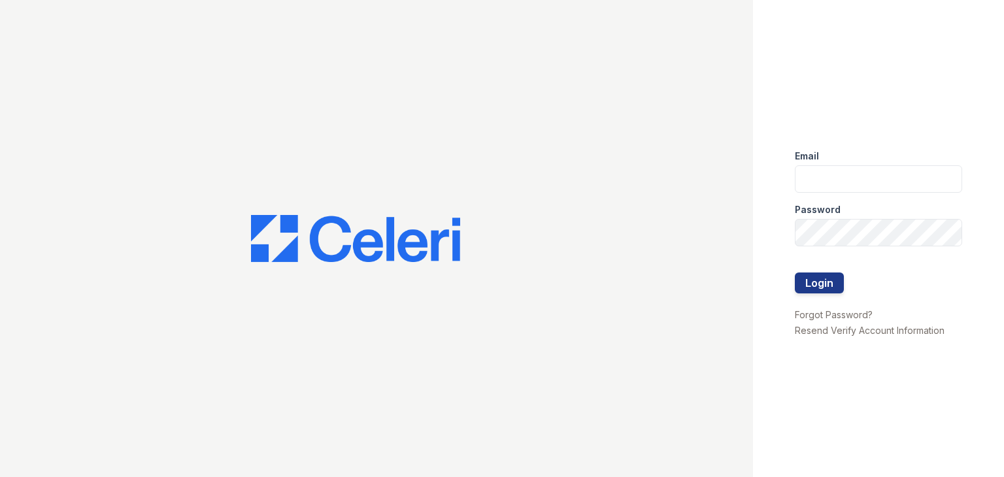  I want to click on button: Login, so click(819, 283).